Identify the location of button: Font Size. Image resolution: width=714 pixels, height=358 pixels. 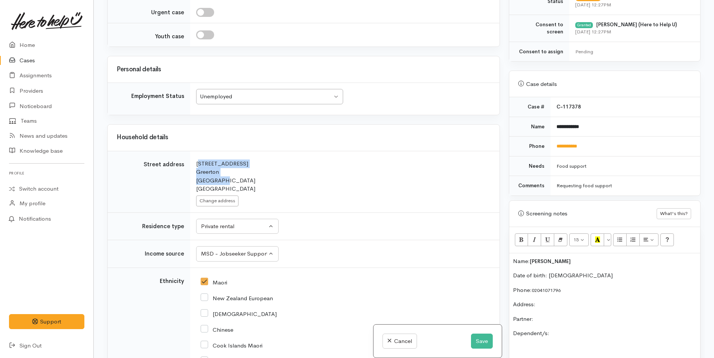
(579, 240).